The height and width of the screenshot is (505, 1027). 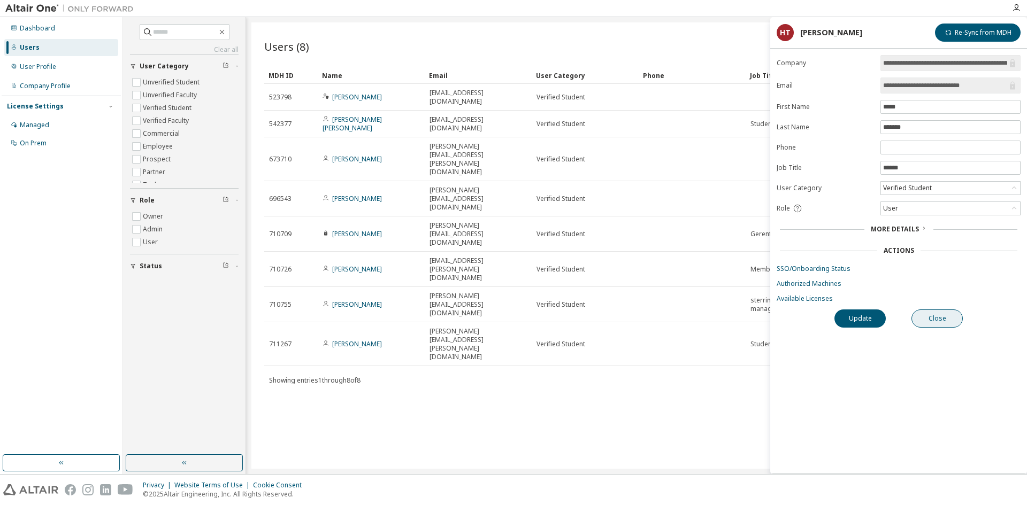 I want to click on div: Email, so click(x=478, y=75).